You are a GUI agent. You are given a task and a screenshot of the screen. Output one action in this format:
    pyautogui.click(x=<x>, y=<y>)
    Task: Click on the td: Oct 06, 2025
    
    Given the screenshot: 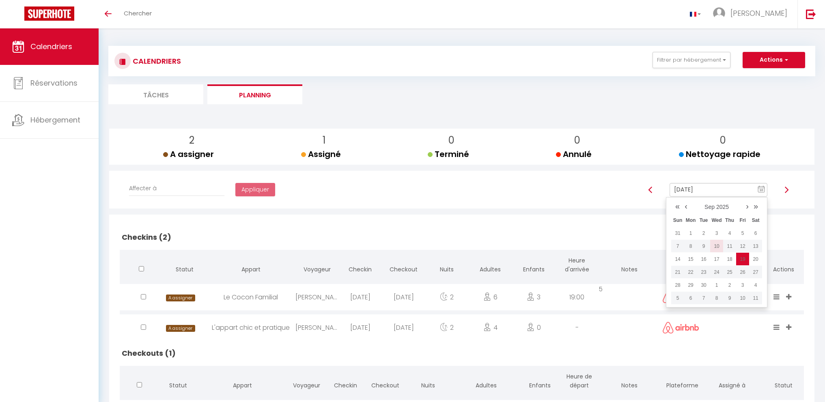 What is the action you would take?
    pyautogui.click(x=691, y=298)
    